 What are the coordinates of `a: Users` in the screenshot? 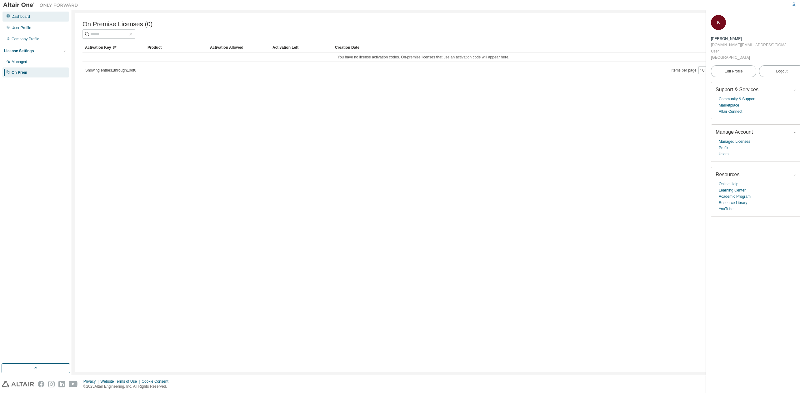 It's located at (724, 154).